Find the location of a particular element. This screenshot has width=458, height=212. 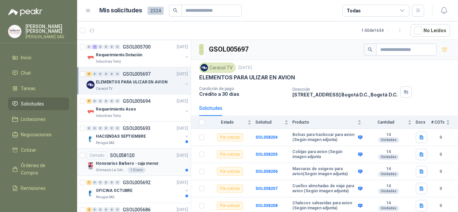

th: Docs is located at coordinates (423, 122).